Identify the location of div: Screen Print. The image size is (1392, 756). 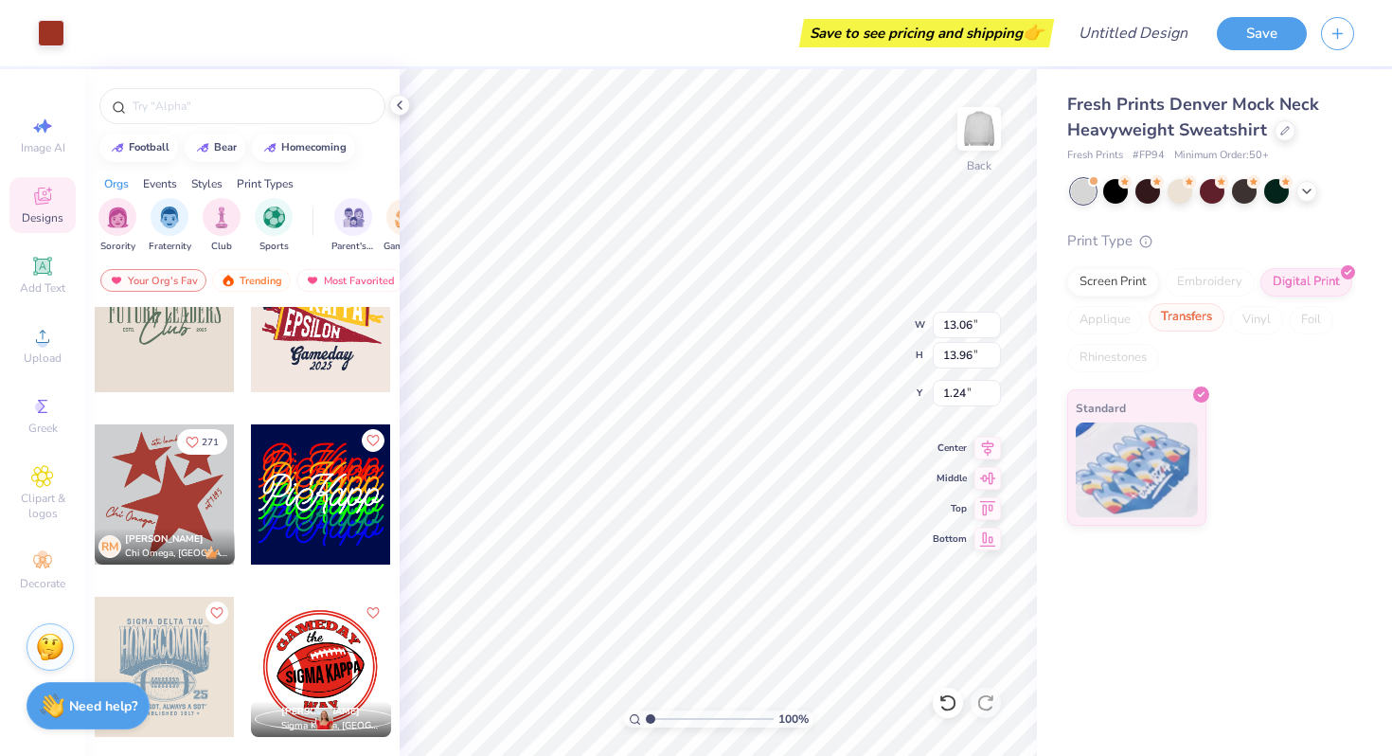
(1113, 282).